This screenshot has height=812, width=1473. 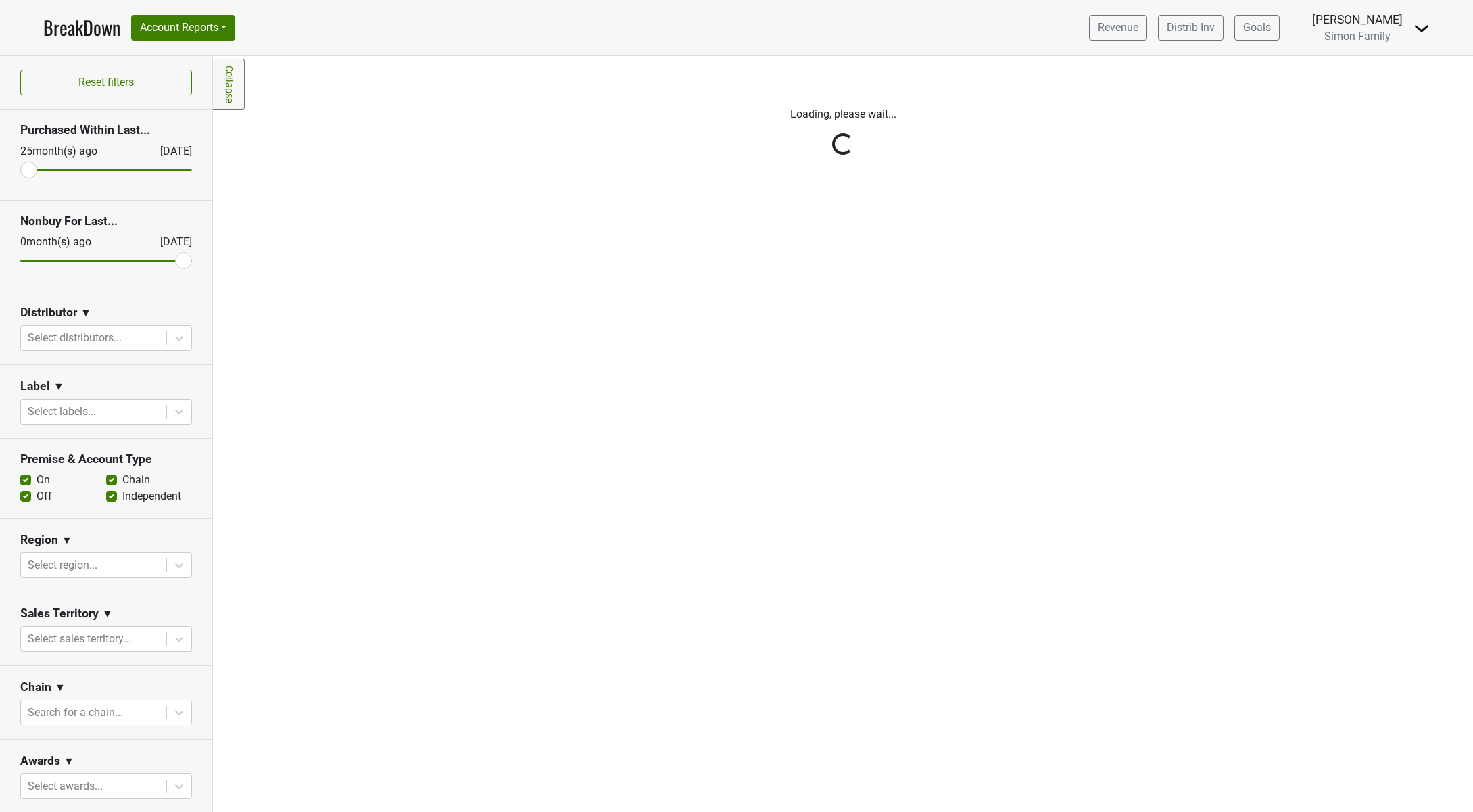 What do you see at coordinates (843, 114) in the screenshot?
I see `p: Loading, please wait...` at bounding box center [843, 114].